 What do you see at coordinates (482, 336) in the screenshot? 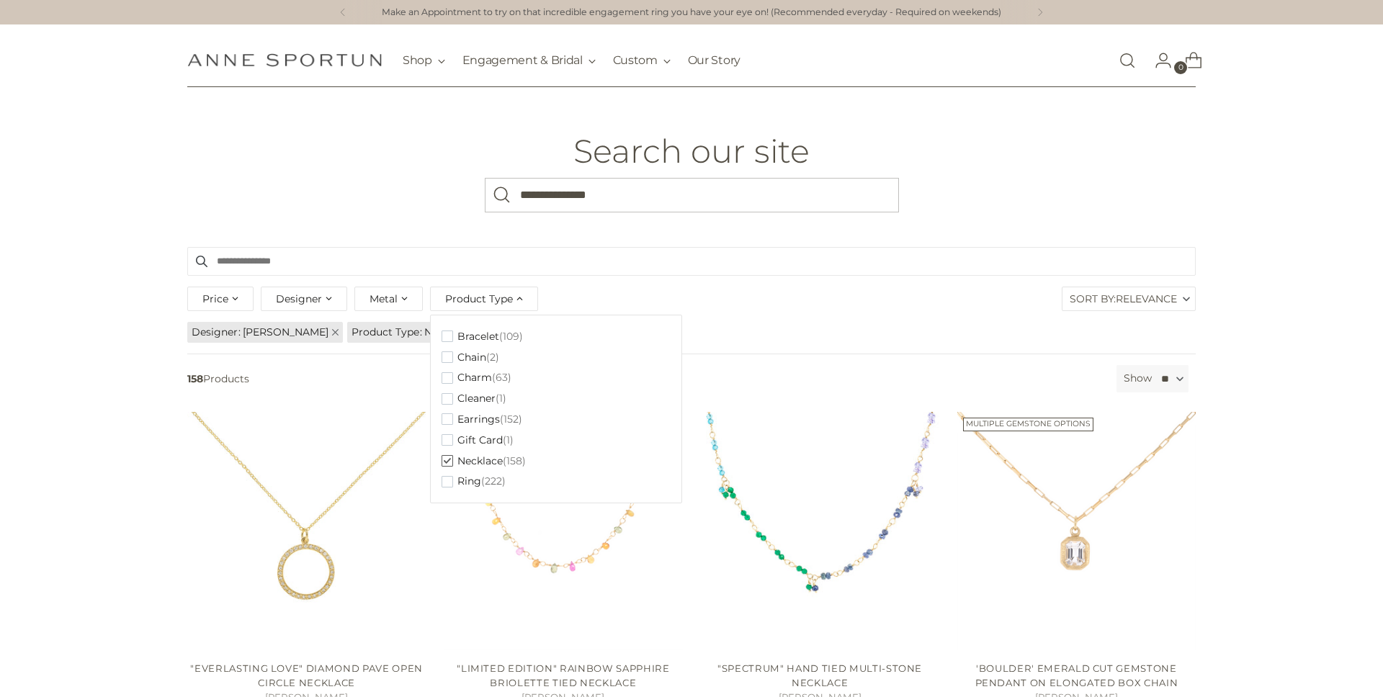
I see `button: Bracelet` at bounding box center [482, 336].